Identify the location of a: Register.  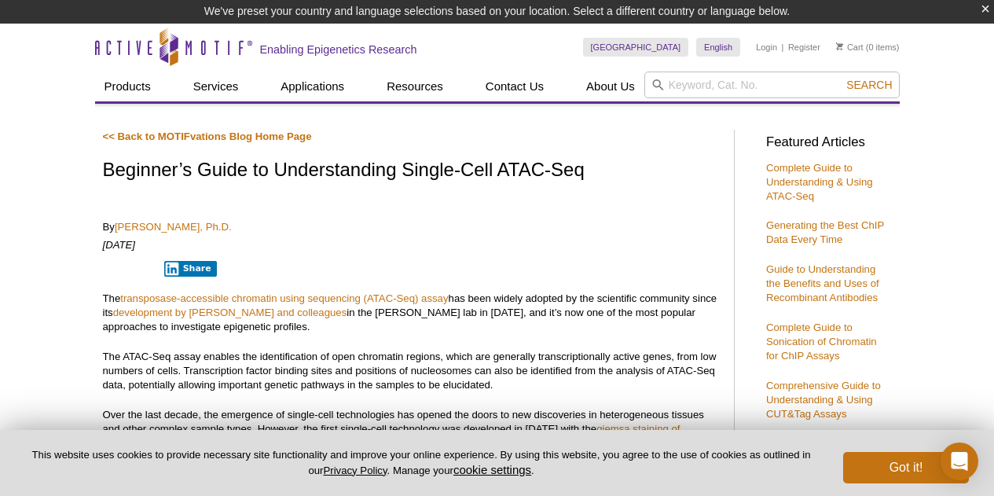
(804, 47).